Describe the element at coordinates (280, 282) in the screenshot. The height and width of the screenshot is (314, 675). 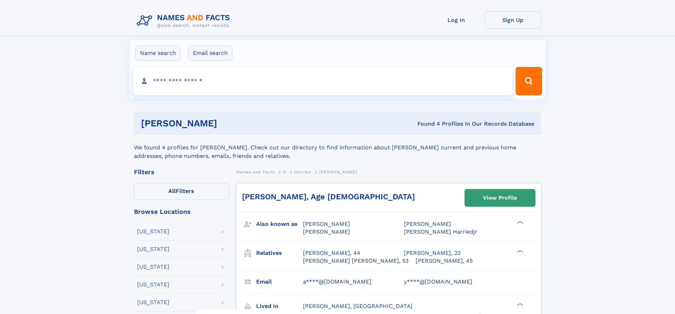
I see `h3: Email` at that location.